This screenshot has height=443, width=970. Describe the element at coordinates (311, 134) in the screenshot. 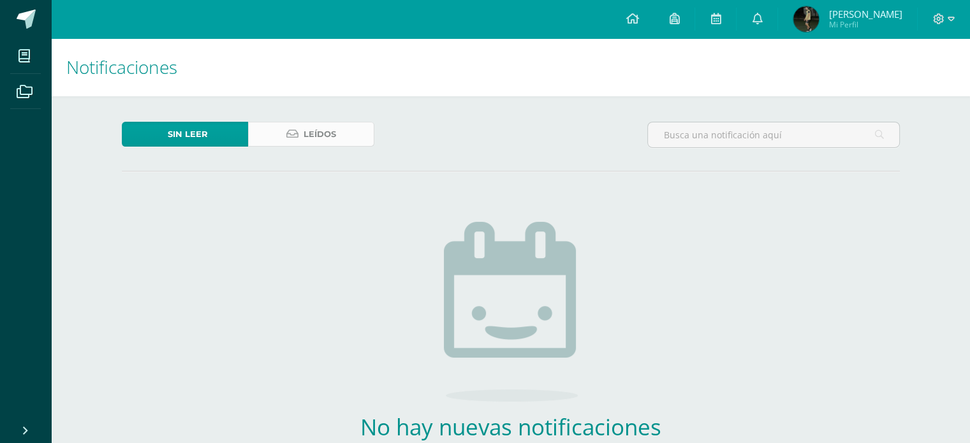

I see `a: Leídos` at that location.